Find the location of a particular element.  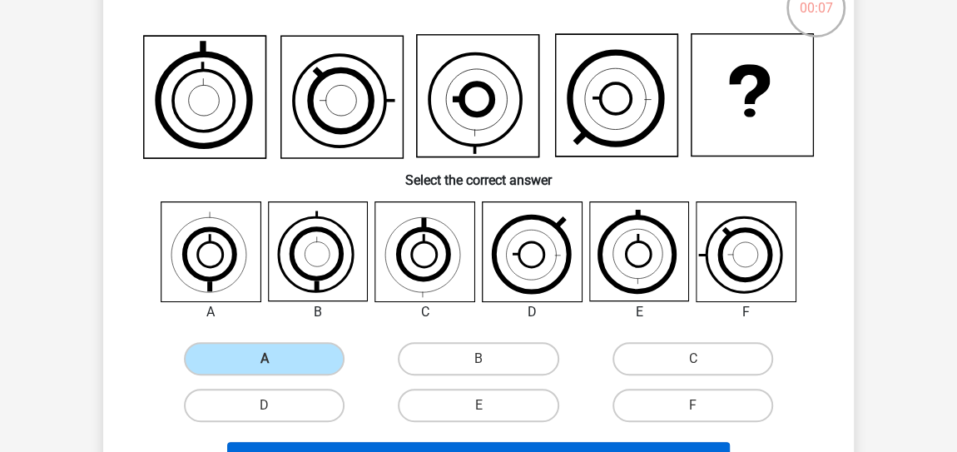

label: B is located at coordinates (478, 359).